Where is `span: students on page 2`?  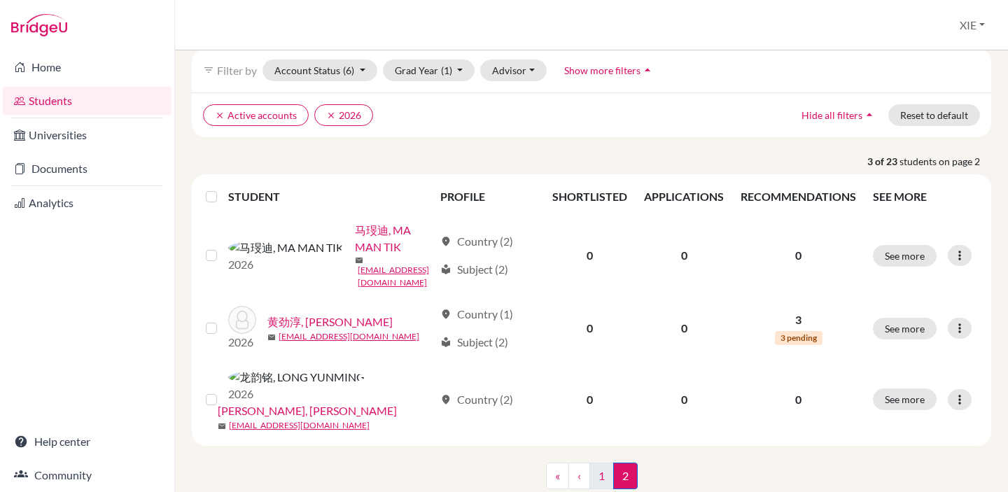 span: students on page 2 is located at coordinates (945, 161).